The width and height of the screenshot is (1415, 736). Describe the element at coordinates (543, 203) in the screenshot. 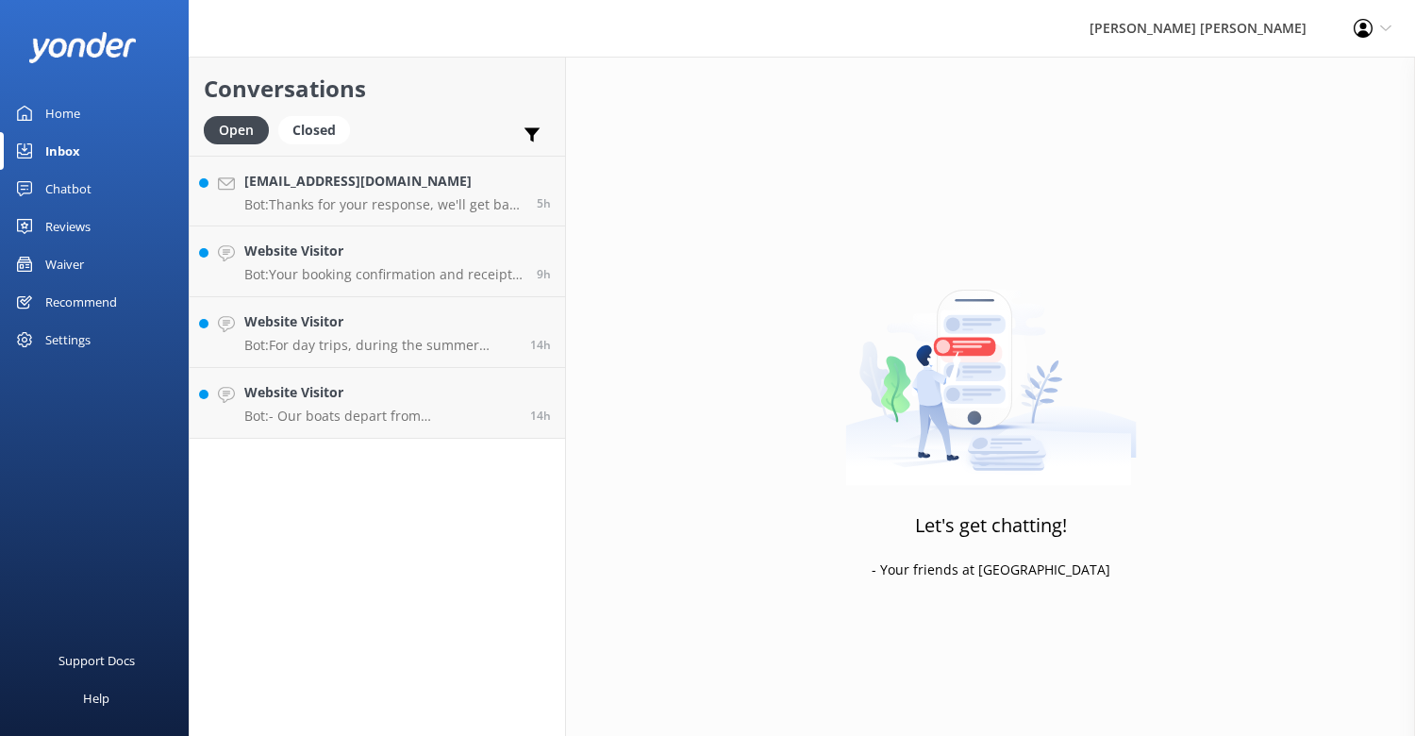

I see `span: Sep 30 2025 01:52am (UTC +13:00) Pacific/Auckland` at that location.